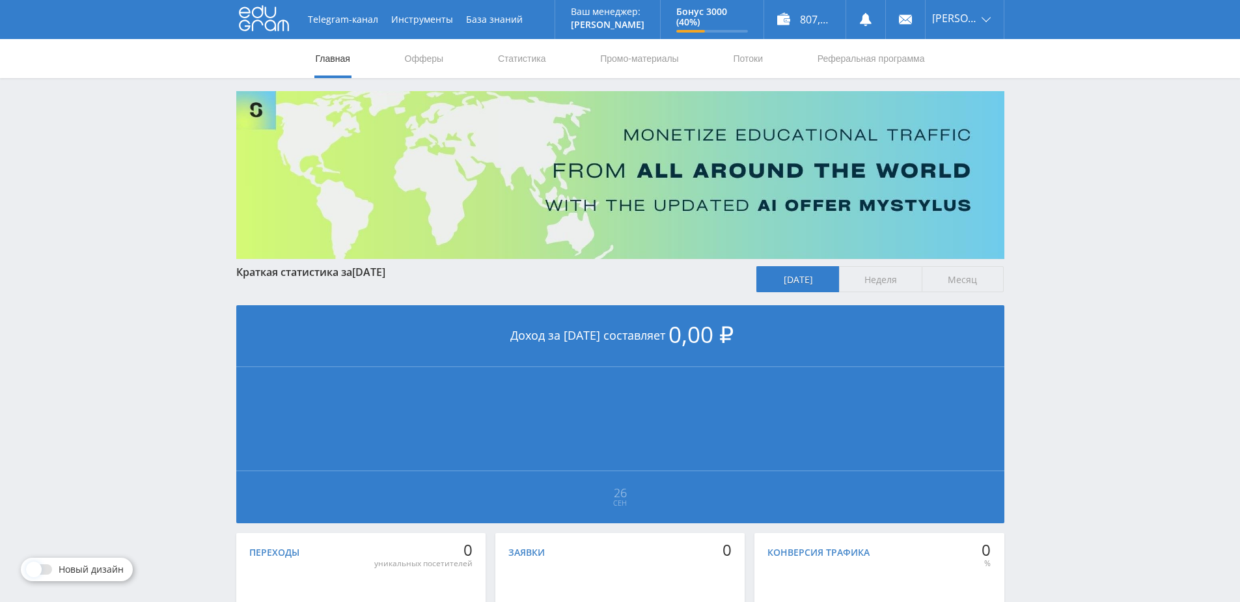  What do you see at coordinates (620, 503) in the screenshot?
I see `span: Сен` at bounding box center [620, 503].